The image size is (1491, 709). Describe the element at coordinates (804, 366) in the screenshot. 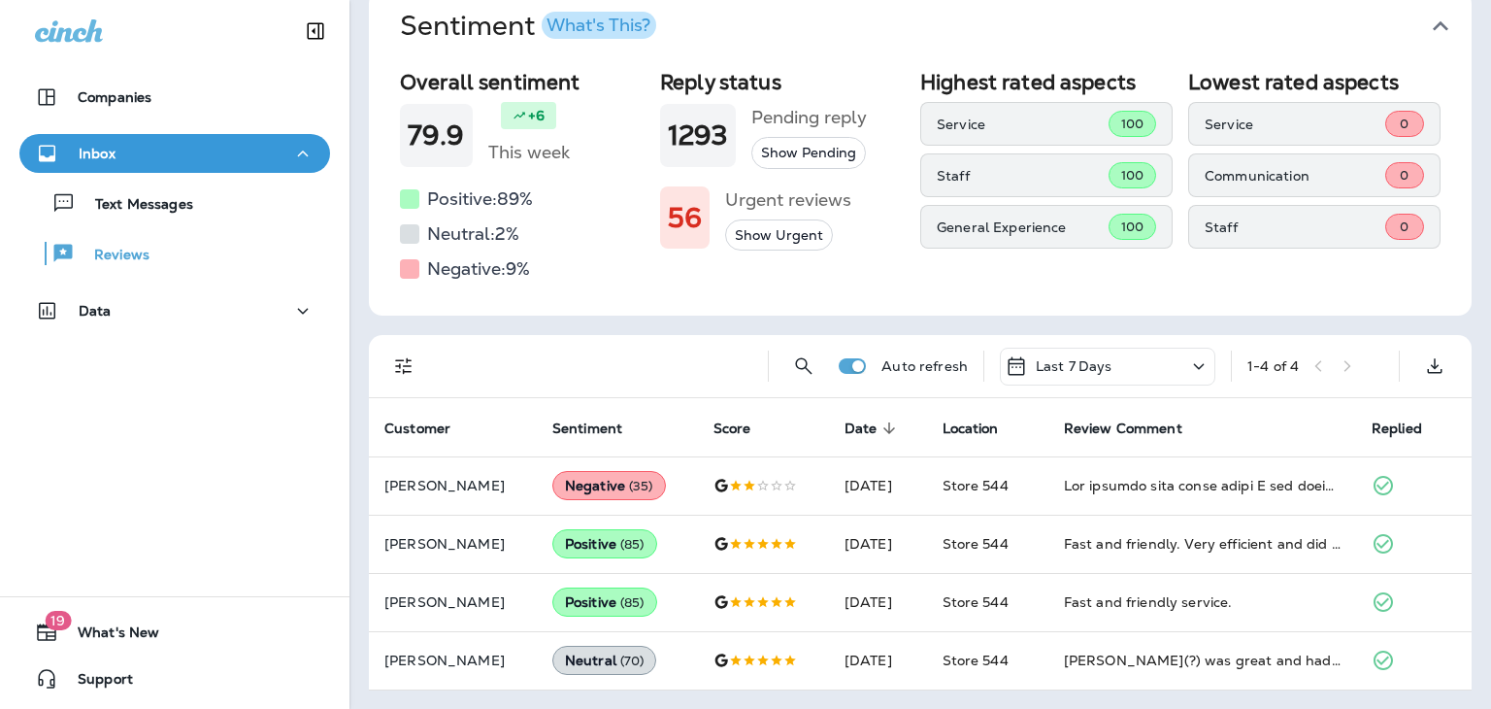

I see `button: Search Reviews` at that location.